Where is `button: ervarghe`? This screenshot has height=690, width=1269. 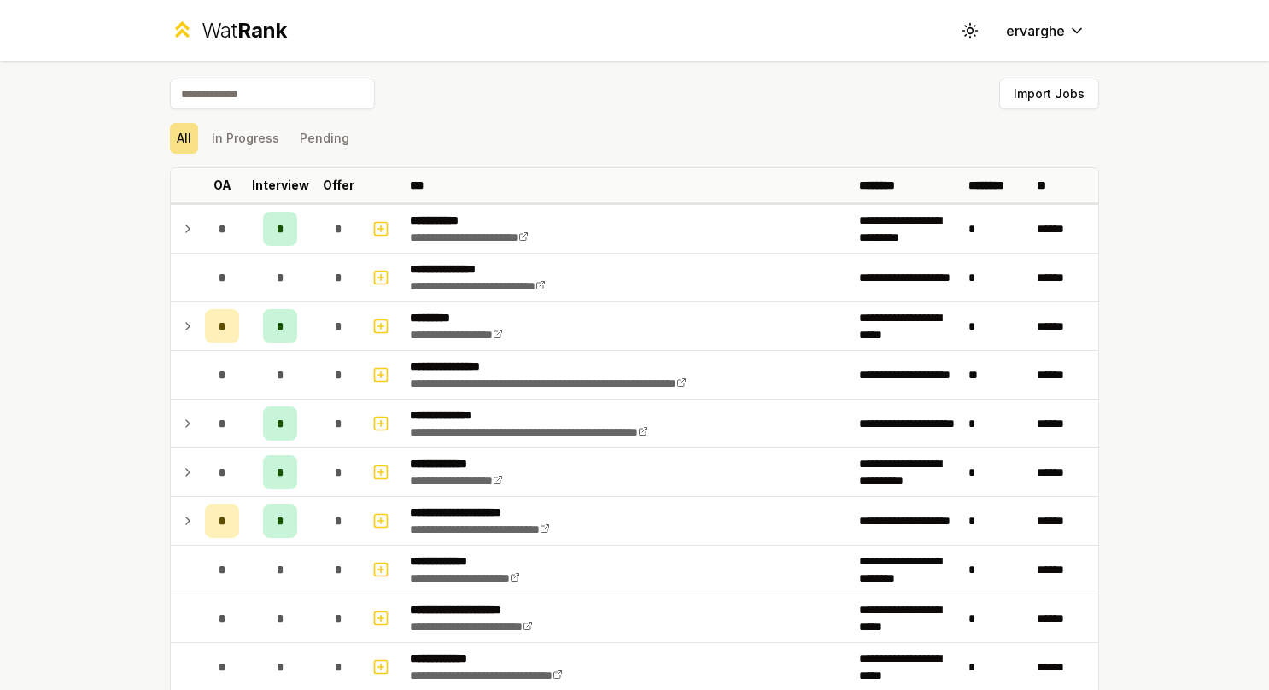
button: ervarghe is located at coordinates (1045, 31).